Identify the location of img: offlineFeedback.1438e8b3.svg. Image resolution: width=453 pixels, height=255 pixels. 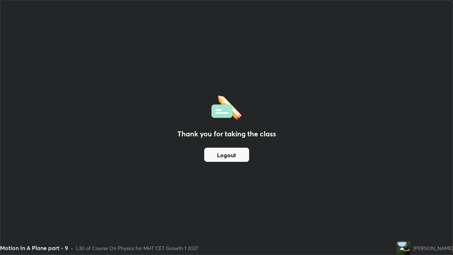
(227, 107).